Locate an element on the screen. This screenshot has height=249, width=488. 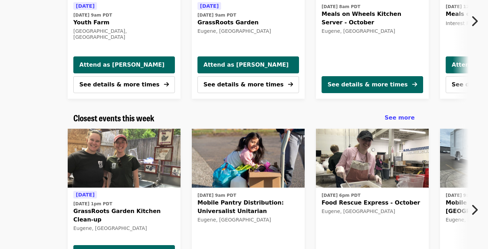
a: See more is located at coordinates (399, 118).